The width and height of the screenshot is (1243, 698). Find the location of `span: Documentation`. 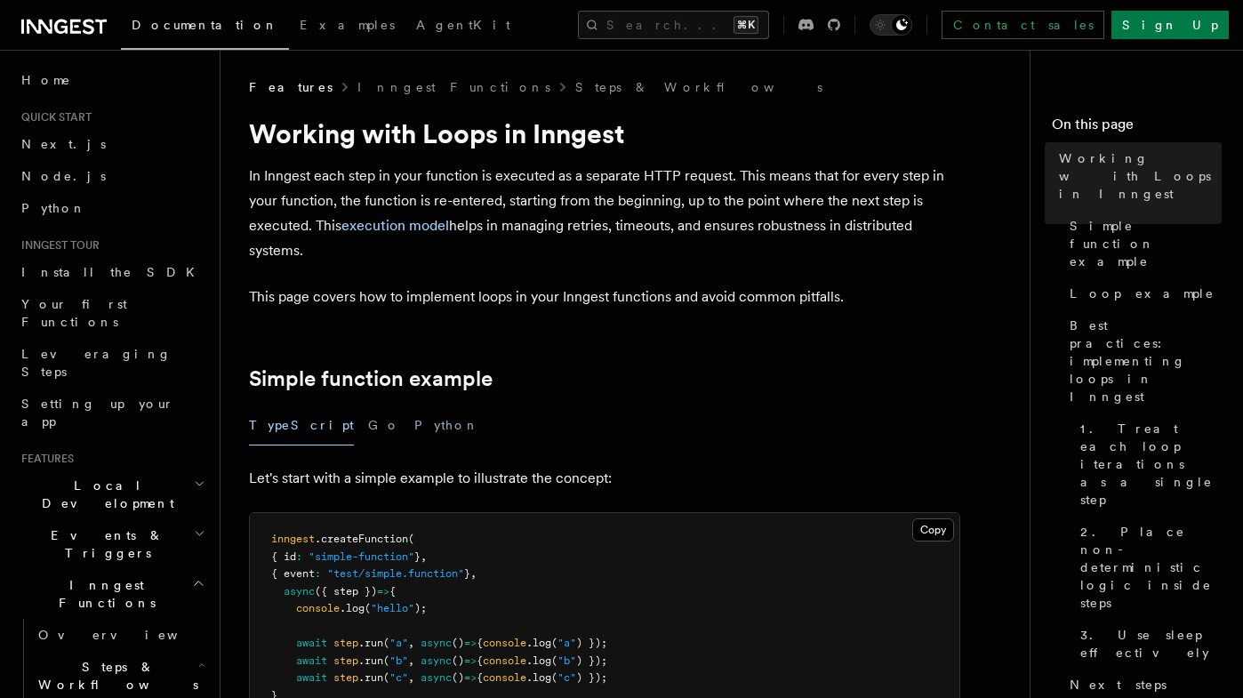

span: Documentation is located at coordinates (205, 25).